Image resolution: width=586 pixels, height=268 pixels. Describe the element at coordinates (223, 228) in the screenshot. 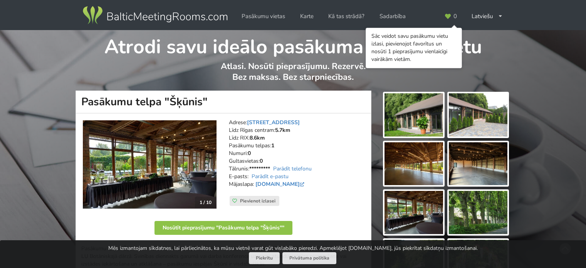

I see `button: Nosūtīt pieprasījumu "Pasākumu telpa "Šķūnis""` at that location.